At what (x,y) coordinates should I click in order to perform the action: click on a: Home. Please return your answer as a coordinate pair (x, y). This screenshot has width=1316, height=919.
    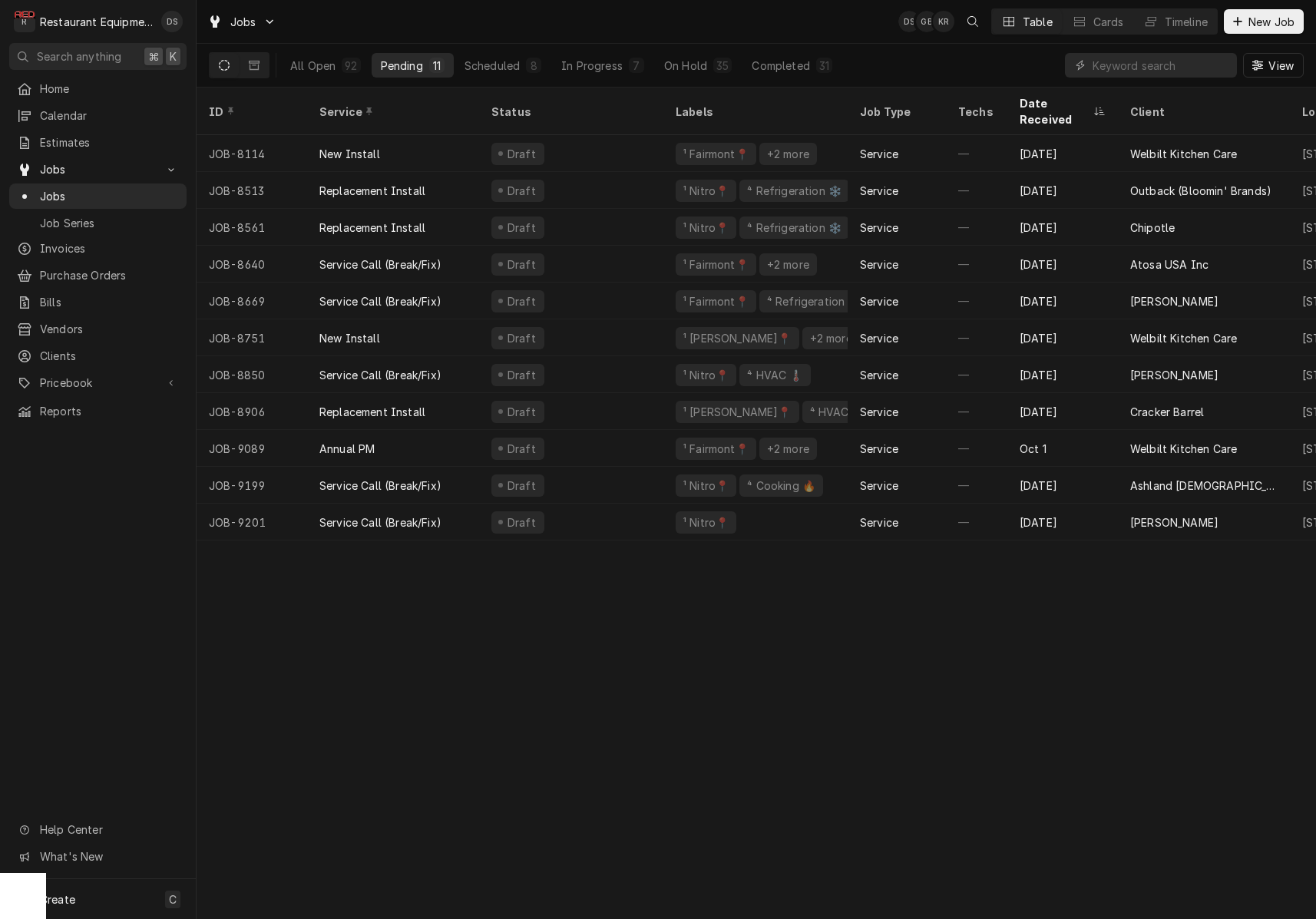
    Looking at the image, I should click on (97, 88).